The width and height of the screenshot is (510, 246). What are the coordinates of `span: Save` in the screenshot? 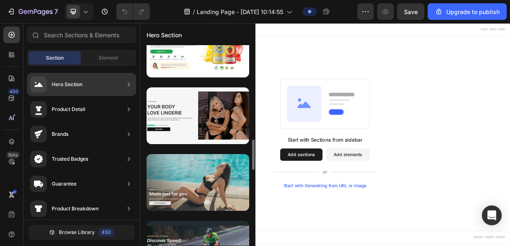 It's located at (410, 12).